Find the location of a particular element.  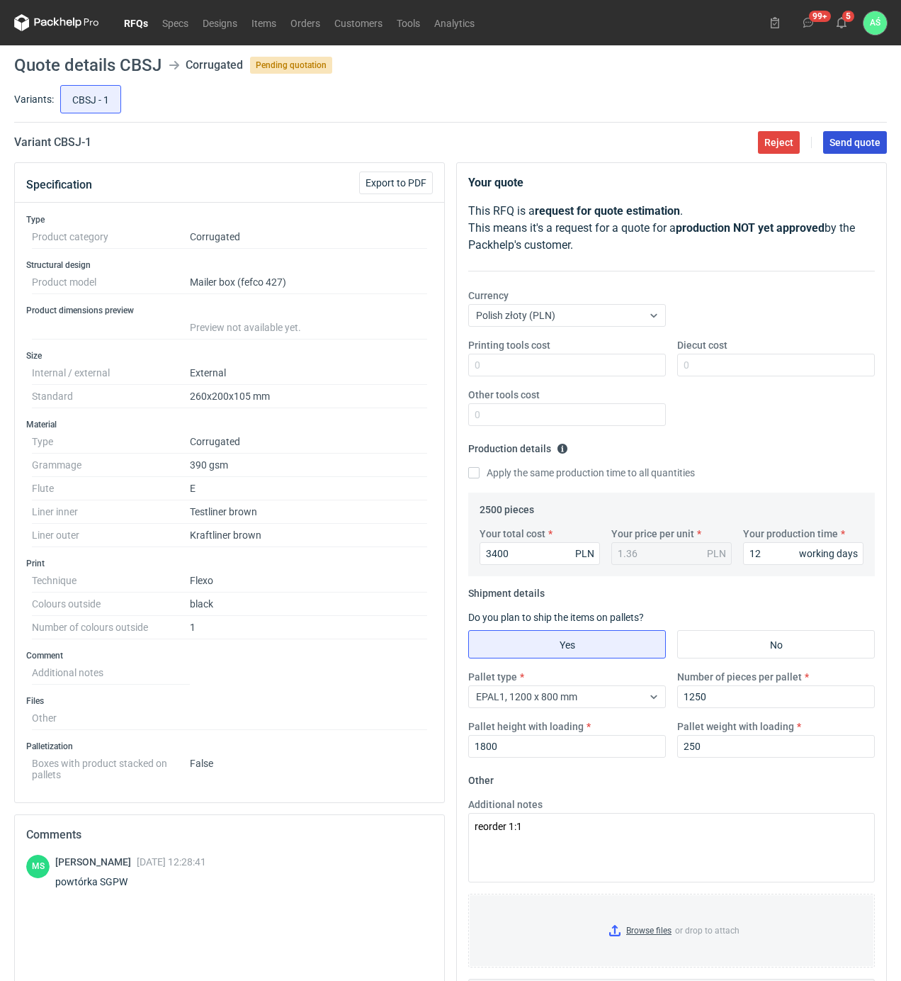

dt: Boxes with product stacked on pallets is located at coordinates (111, 766).